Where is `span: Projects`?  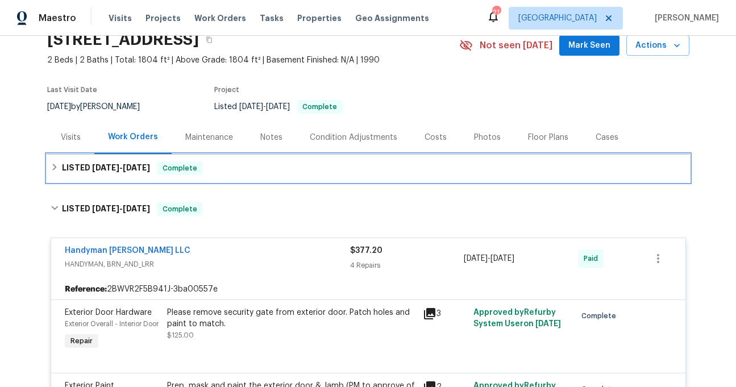 span: Projects is located at coordinates (163, 18).